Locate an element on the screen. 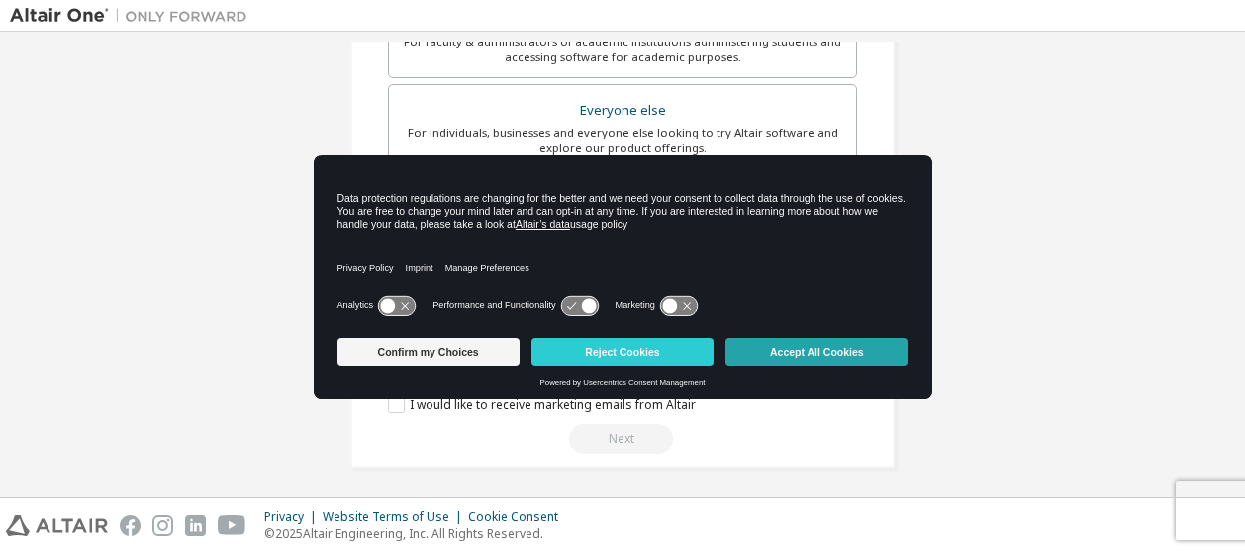 This screenshot has height=554, width=1245. div: Privacy is located at coordinates (293, 517).